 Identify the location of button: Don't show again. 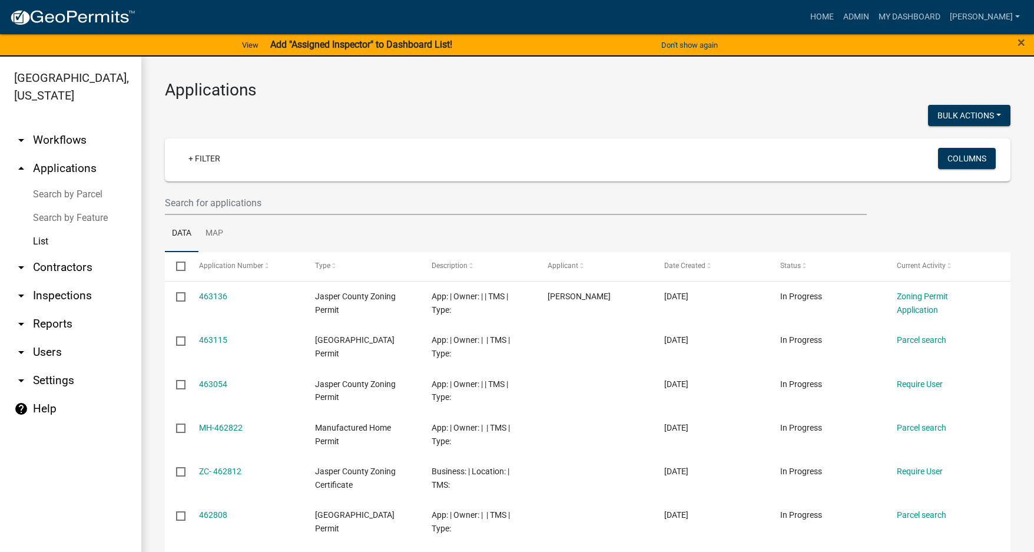
(689, 45).